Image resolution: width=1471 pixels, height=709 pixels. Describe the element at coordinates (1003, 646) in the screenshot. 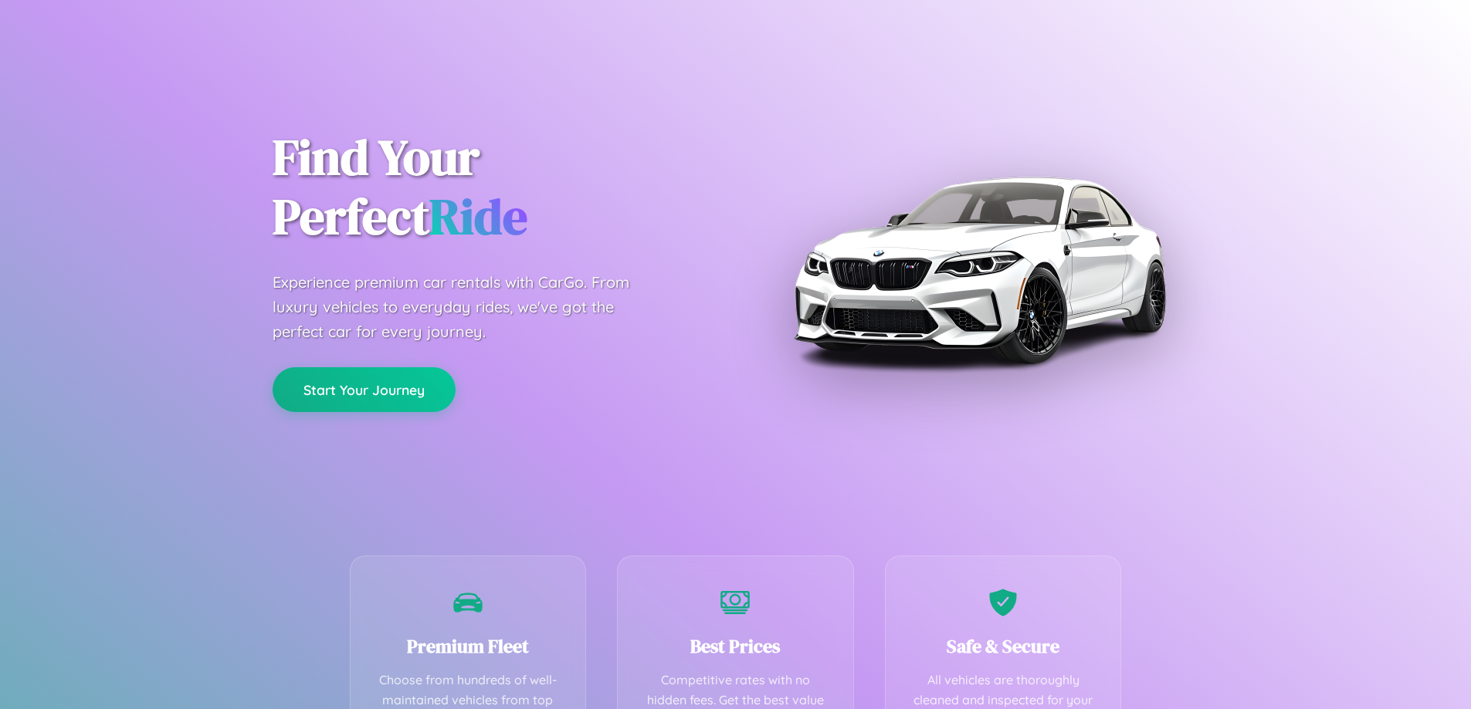

I see `h3: Safe & Secure` at that location.